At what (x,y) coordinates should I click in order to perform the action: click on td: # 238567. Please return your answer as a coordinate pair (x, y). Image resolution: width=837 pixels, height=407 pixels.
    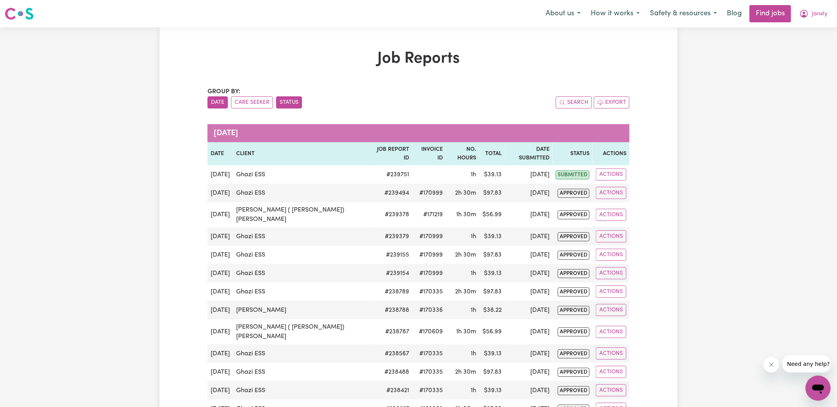
    Looking at the image, I should click on (391, 354).